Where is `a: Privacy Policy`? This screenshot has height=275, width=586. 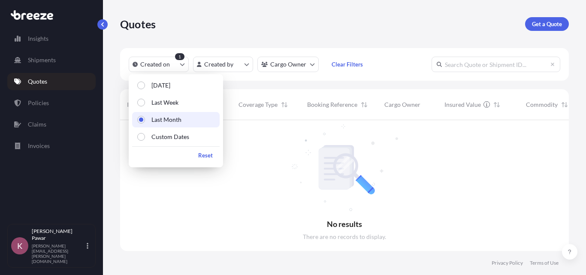
a: Privacy Policy is located at coordinates (507, 263).